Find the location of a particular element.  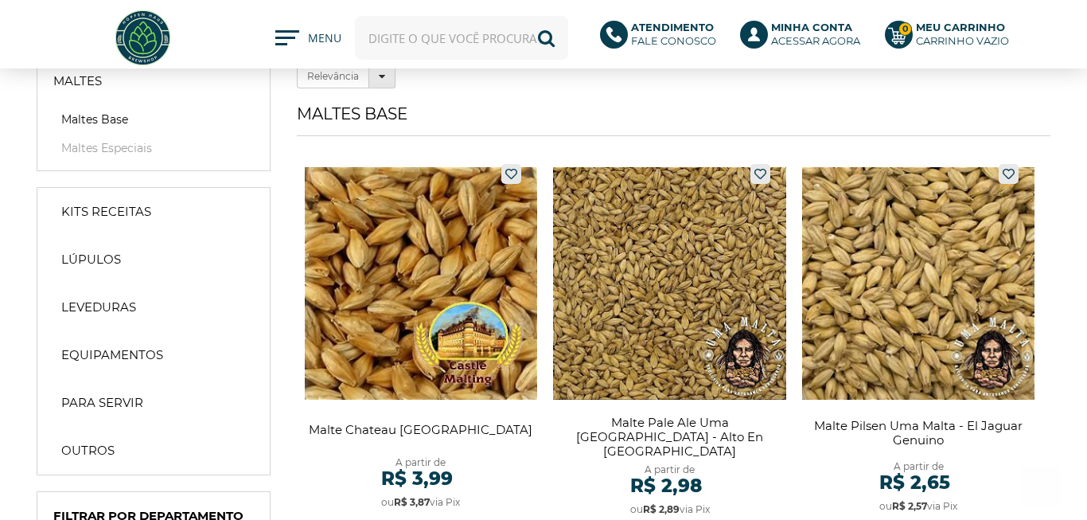

a: Maltes is located at coordinates (154, 81).